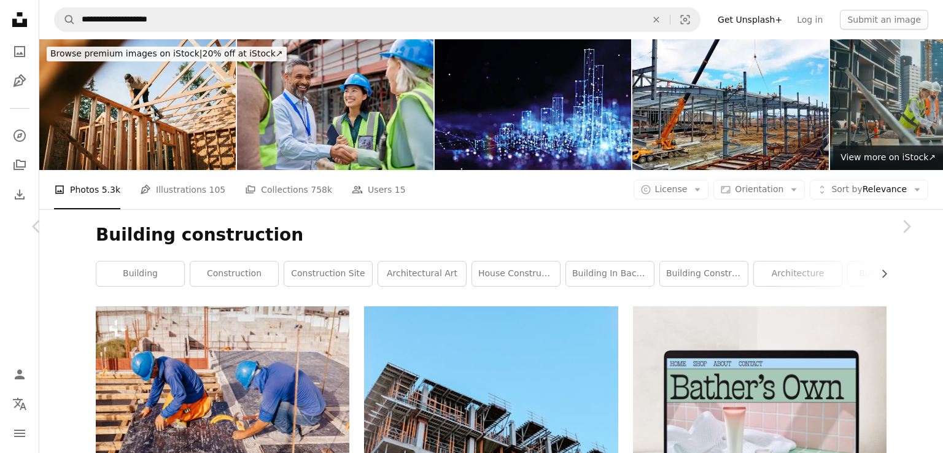  I want to click on a: Explore, so click(20, 136).